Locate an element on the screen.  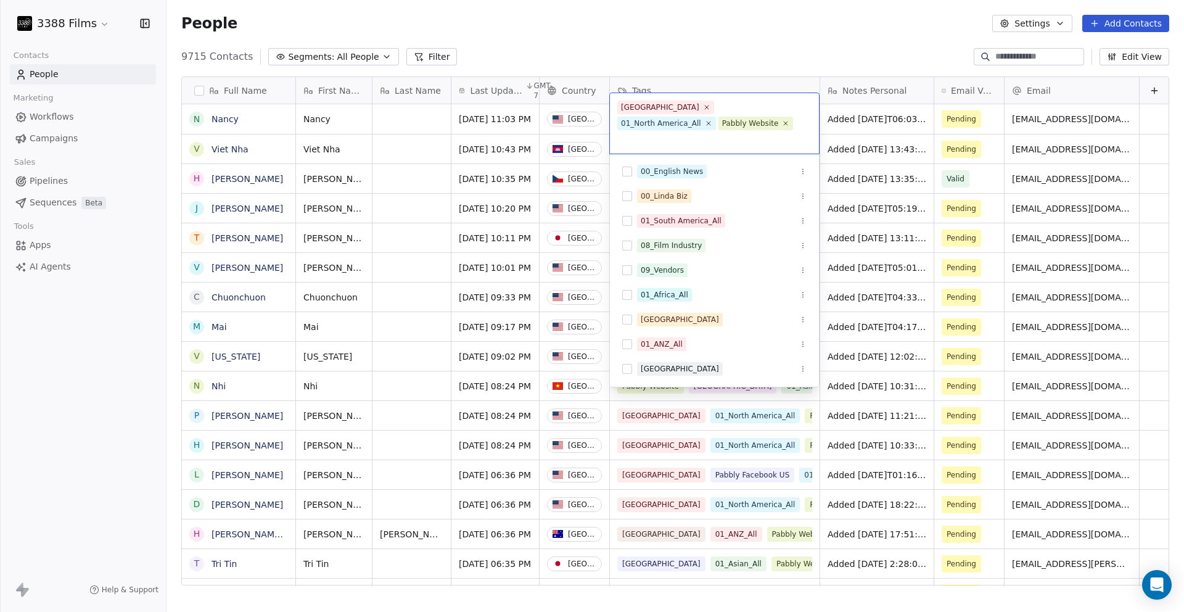
div: Pabbly Website is located at coordinates (750, 123).